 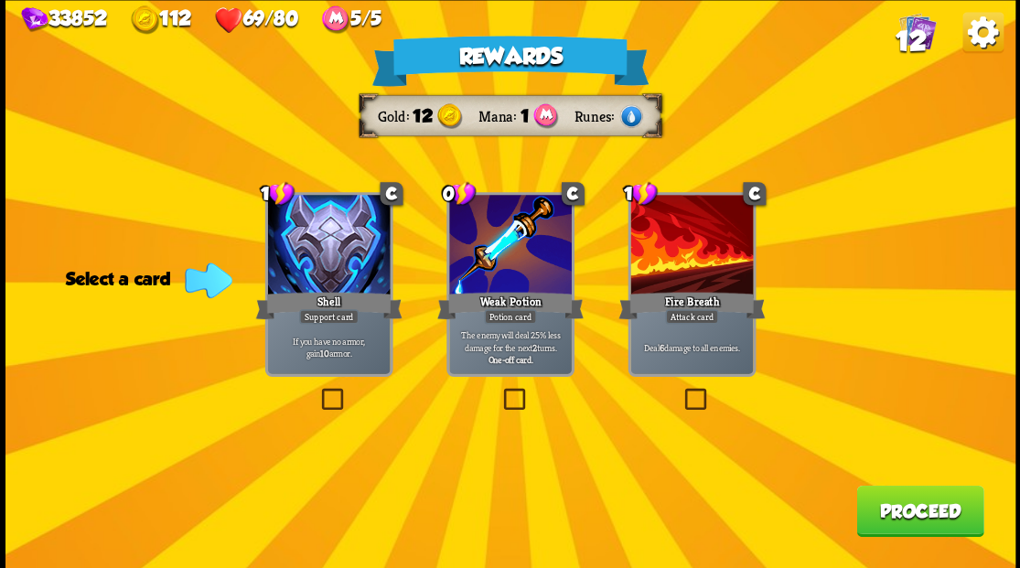 What do you see at coordinates (631, 116) in the screenshot?
I see `img: Water.png` at bounding box center [631, 116].